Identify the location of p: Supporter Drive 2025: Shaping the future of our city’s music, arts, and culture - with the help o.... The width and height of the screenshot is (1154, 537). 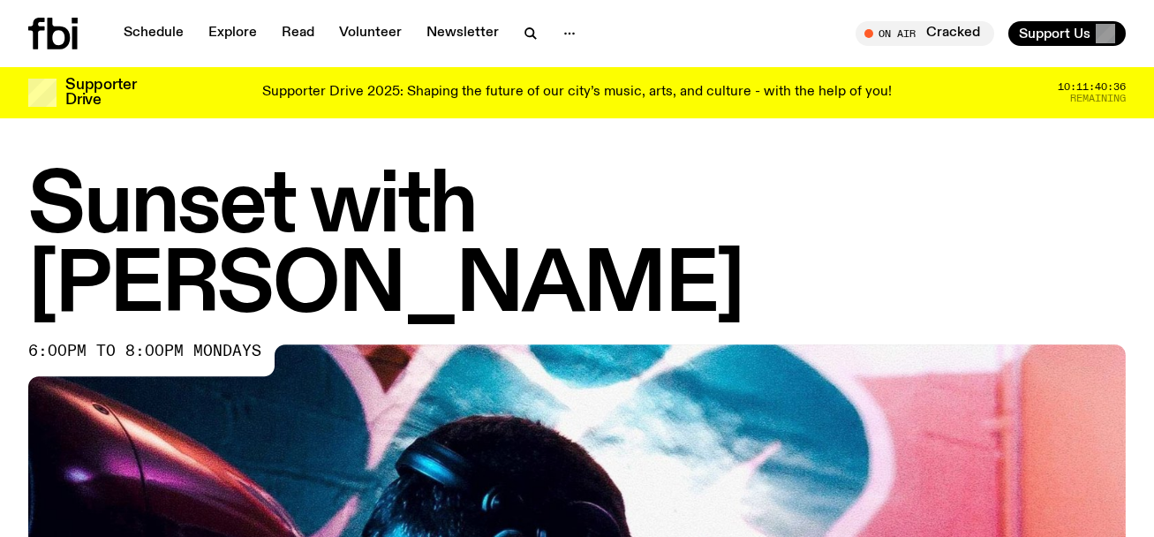
(576, 93).